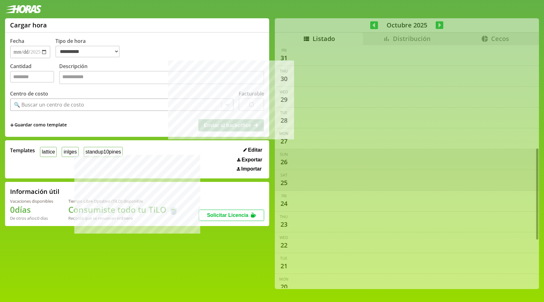 This screenshot has height=302, width=544. Describe the element at coordinates (31, 218) in the screenshot. I see `div: De otros años: 0 días` at that location.